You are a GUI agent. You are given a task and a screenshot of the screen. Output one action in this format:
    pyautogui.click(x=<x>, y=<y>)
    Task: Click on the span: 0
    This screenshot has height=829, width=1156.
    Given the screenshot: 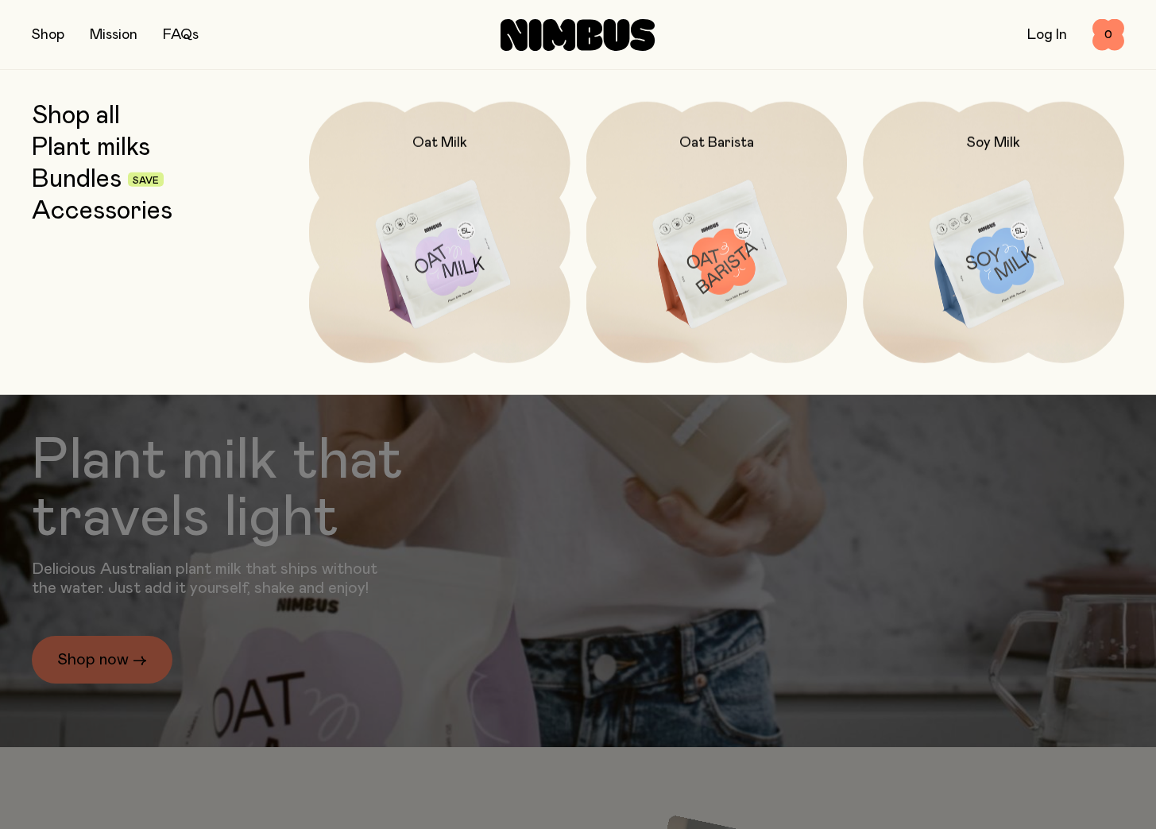 What is the action you would take?
    pyautogui.click(x=1109, y=35)
    